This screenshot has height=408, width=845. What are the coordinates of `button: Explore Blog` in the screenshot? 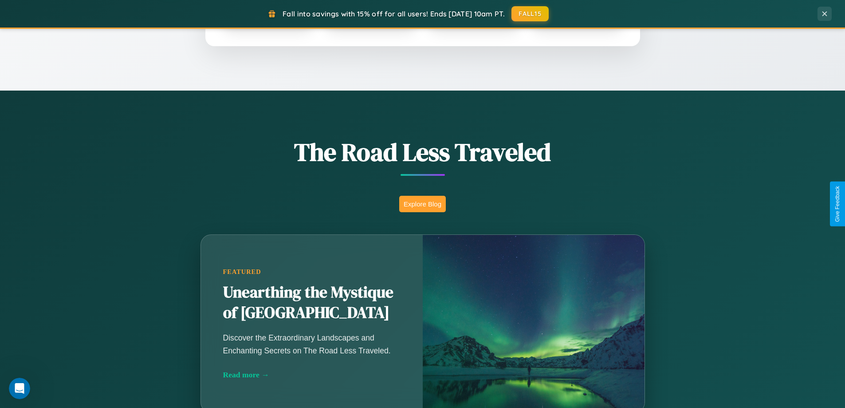 It's located at (422, 204).